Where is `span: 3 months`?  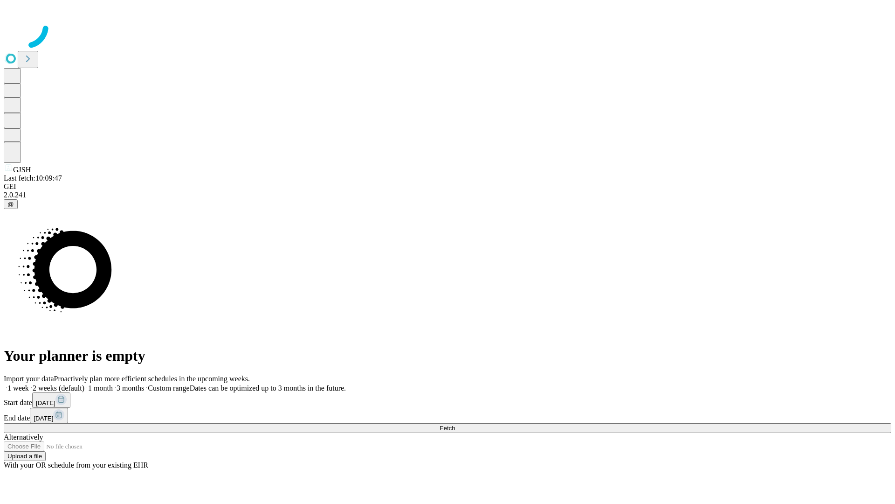 span: 3 months is located at coordinates (130, 387).